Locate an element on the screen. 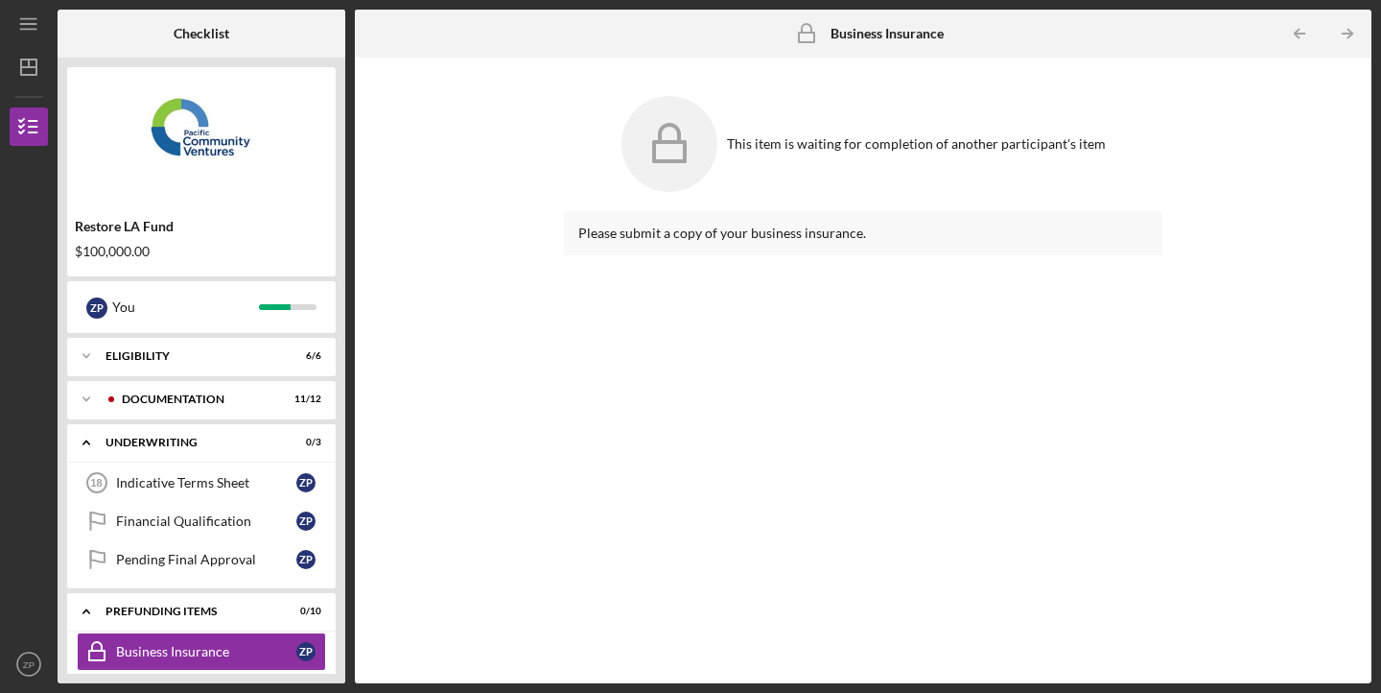 Image resolution: width=1381 pixels, height=693 pixels. tspan: 18 is located at coordinates (96, 482).